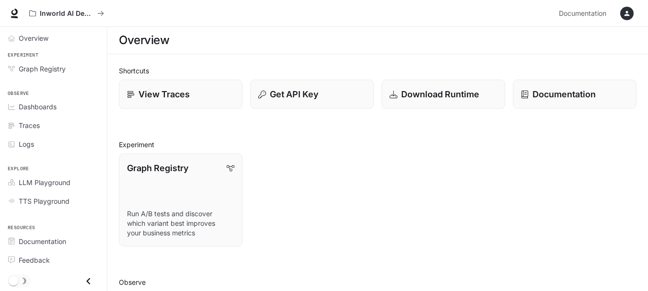 This screenshot has height=291, width=648. What do you see at coordinates (378, 144) in the screenshot?
I see `h2: Experiment` at bounding box center [378, 144].